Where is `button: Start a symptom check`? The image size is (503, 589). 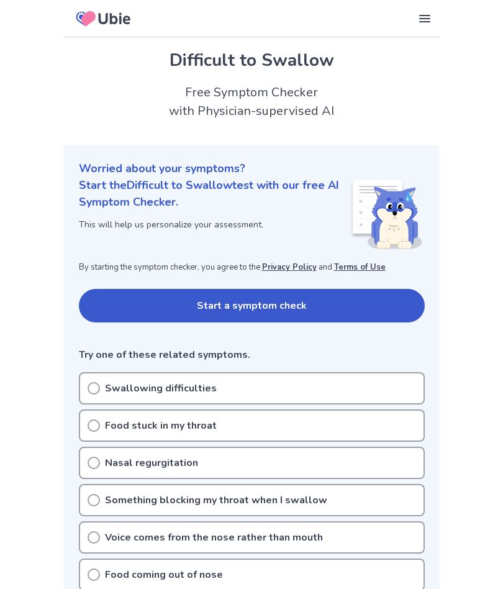
button: Start a symptom check is located at coordinates (252, 306).